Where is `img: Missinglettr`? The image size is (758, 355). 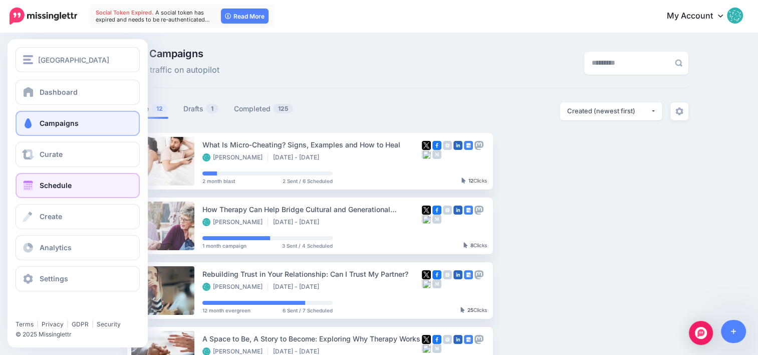
img: Missinglettr is located at coordinates (43, 16).